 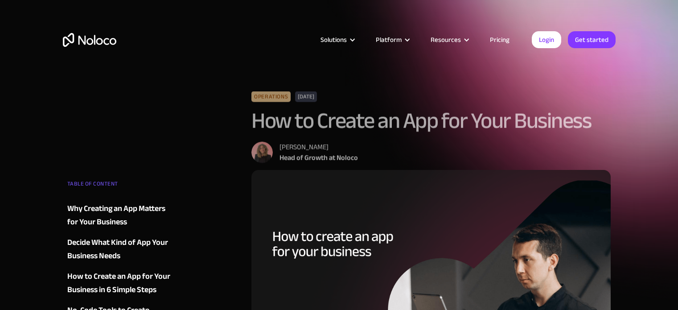 What do you see at coordinates (319, 158) in the screenshot?
I see `div: Head of Growth at Noloco` at bounding box center [319, 158].